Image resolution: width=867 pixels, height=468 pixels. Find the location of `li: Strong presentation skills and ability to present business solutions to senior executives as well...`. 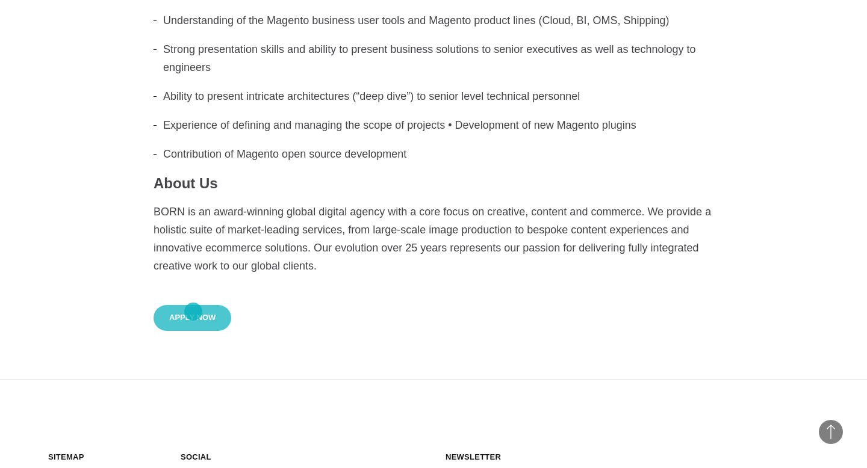

li: Strong presentation skills and ability to present business solutions to senior executives as well... is located at coordinates (434, 58).